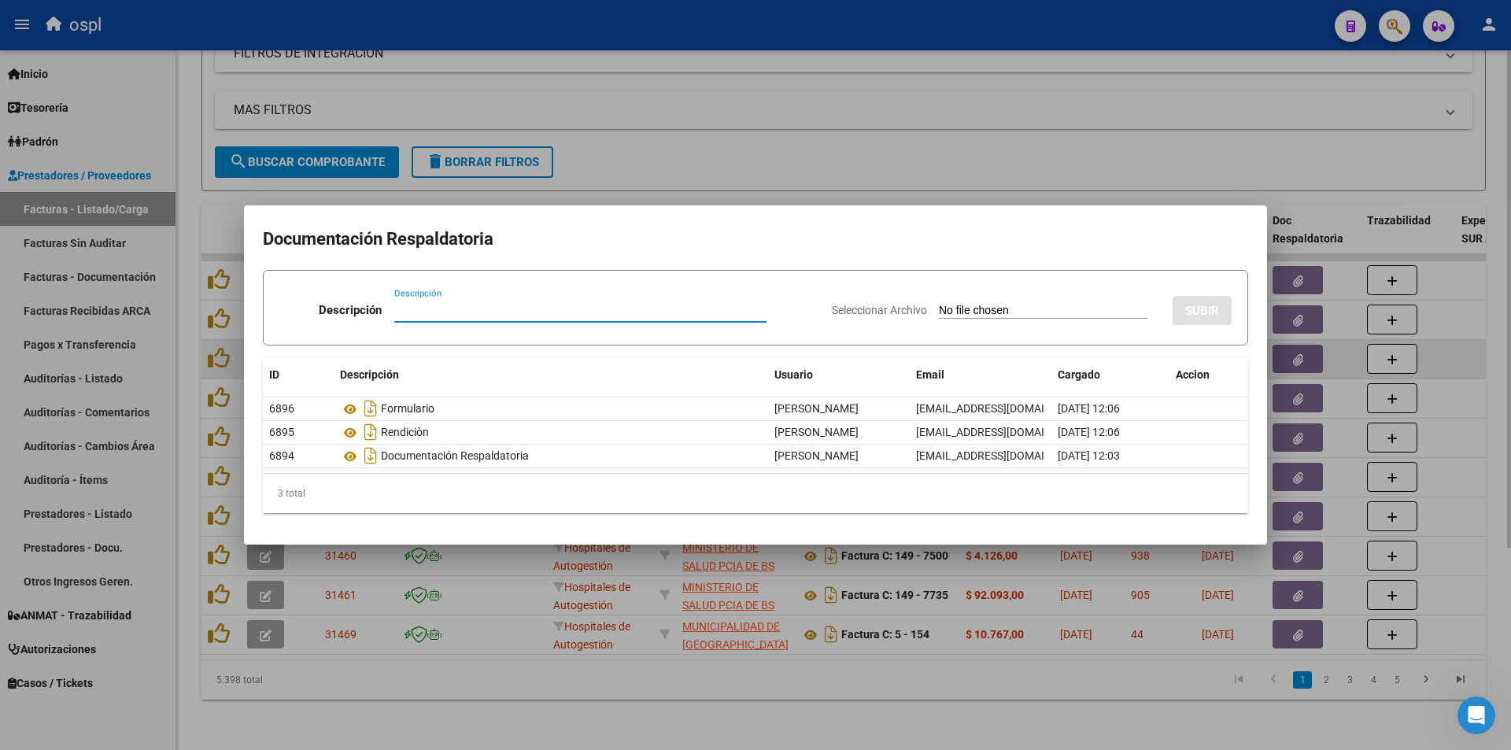 Image resolution: width=1511 pixels, height=750 pixels. What do you see at coordinates (551, 456) in the screenshot?
I see `div: Documentación Respaldatoria` at bounding box center [551, 456].